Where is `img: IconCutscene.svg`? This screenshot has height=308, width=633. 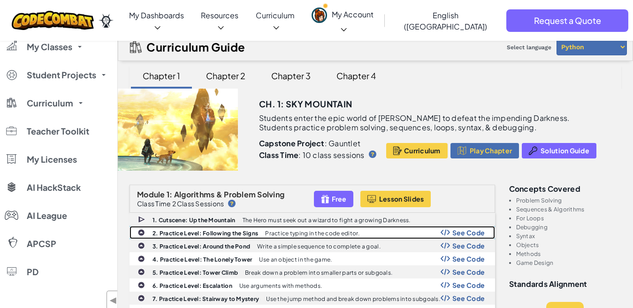 img: IconCutscene.svg is located at coordinates (142, 220).